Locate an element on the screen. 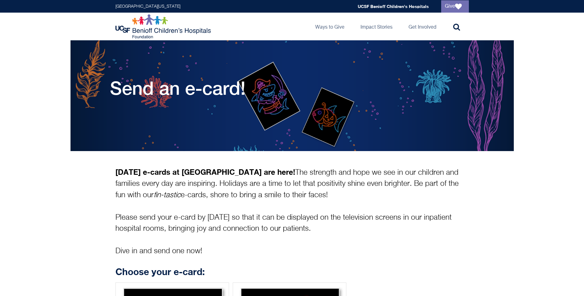 Image resolution: width=584 pixels, height=296 pixels. a: Impact Stories is located at coordinates (377, 26).